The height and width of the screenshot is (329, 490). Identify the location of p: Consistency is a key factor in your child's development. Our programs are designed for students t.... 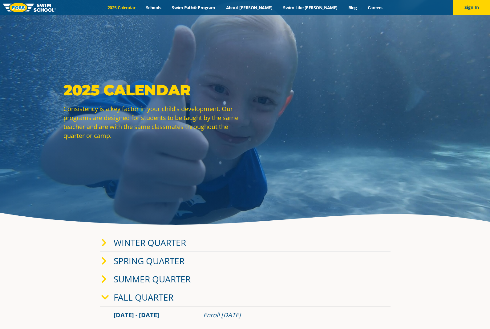
(153, 122).